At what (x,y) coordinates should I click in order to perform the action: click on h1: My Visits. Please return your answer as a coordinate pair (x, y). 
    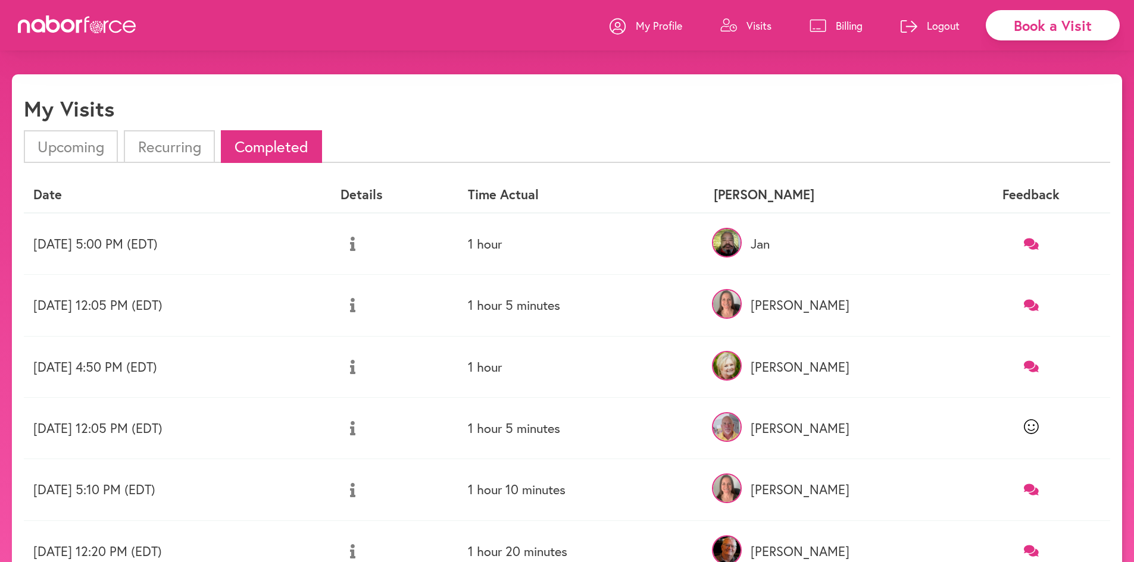
    Looking at the image, I should click on (69, 108).